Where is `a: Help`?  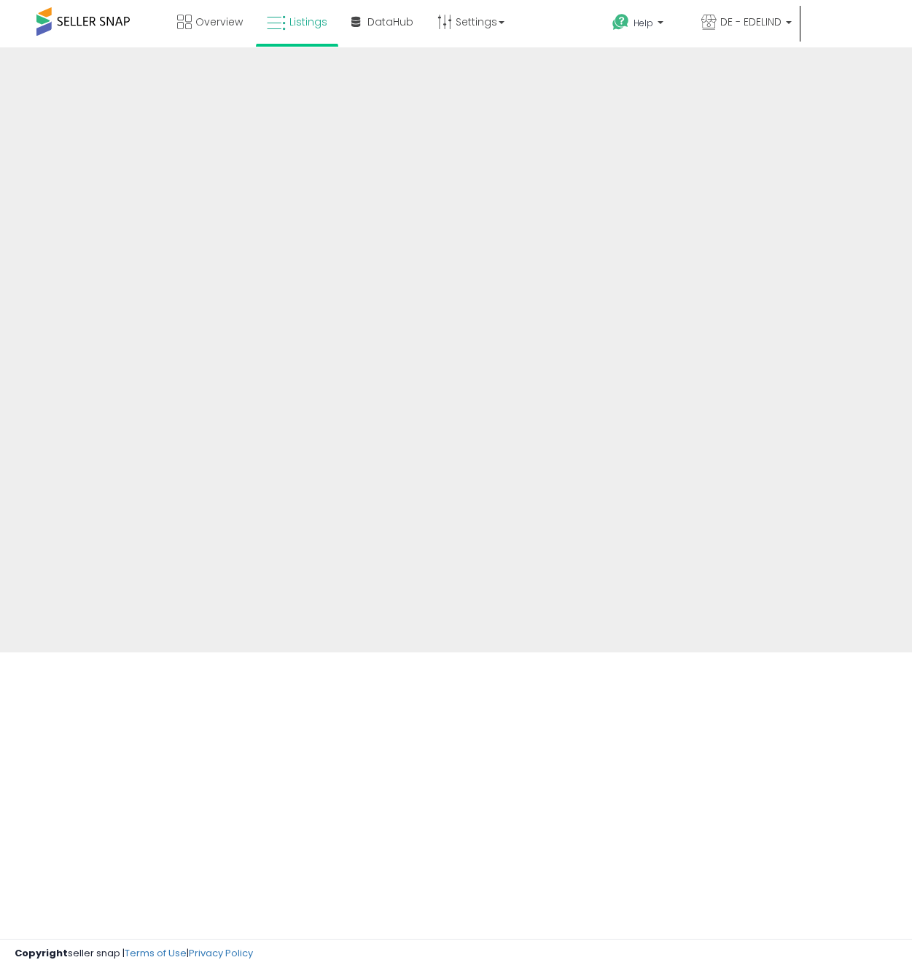 a: Help is located at coordinates (644, 25).